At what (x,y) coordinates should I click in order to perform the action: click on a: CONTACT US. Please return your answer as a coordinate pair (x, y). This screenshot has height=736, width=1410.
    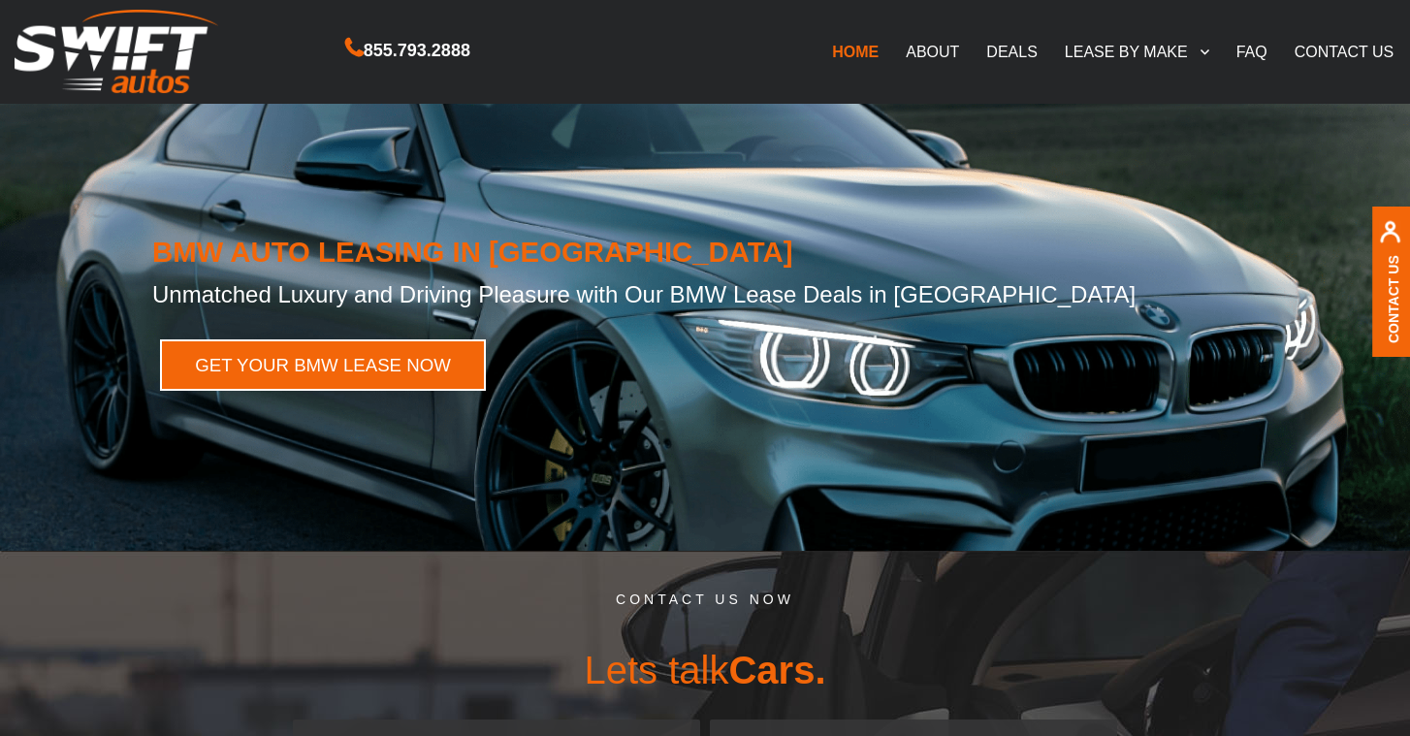
    Looking at the image, I should click on (1344, 51).